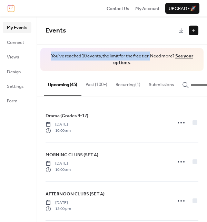 The width and height of the screenshot is (207, 222). Describe the element at coordinates (13, 57) in the screenshot. I see `span: Views` at that location.